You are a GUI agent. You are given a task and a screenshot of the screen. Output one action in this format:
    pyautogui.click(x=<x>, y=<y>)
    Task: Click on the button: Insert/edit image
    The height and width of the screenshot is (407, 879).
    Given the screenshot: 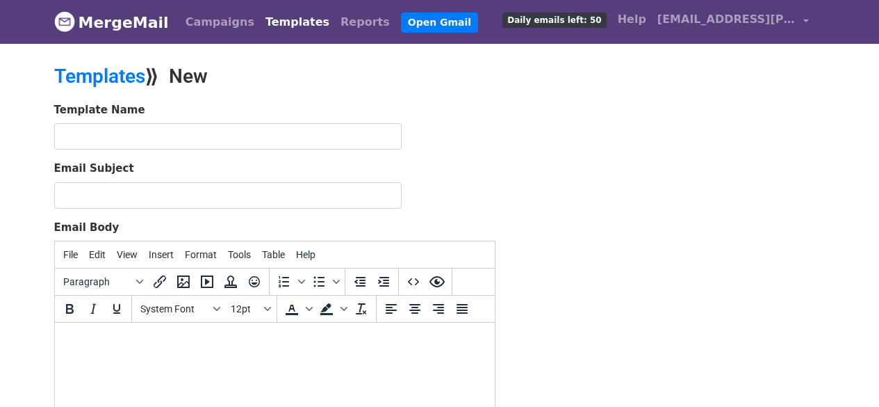 What is the action you would take?
    pyautogui.click(x=183, y=281)
    